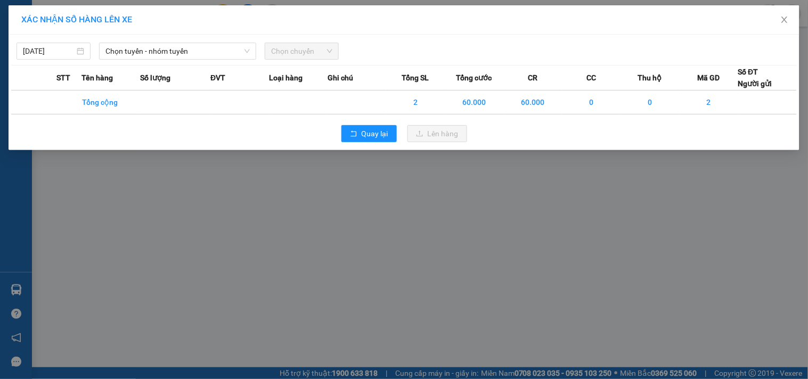 Image resolution: width=808 pixels, height=379 pixels. Describe the element at coordinates (369, 134) in the screenshot. I see `button: rollbackQuay lại` at that location.